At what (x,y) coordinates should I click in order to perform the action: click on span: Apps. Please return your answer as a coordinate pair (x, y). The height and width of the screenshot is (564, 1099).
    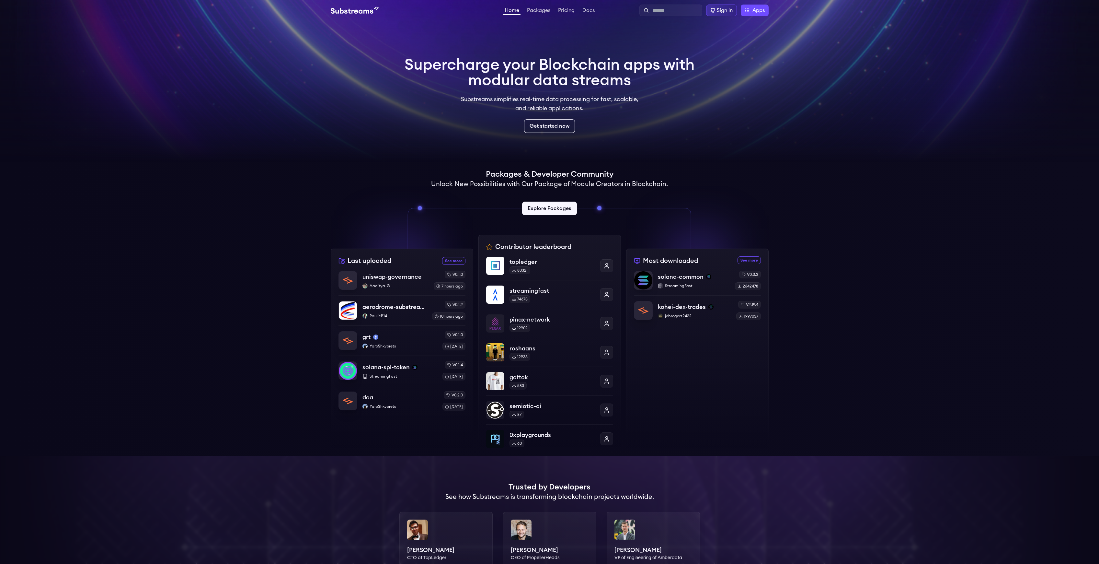
    Looking at the image, I should click on (759, 10).